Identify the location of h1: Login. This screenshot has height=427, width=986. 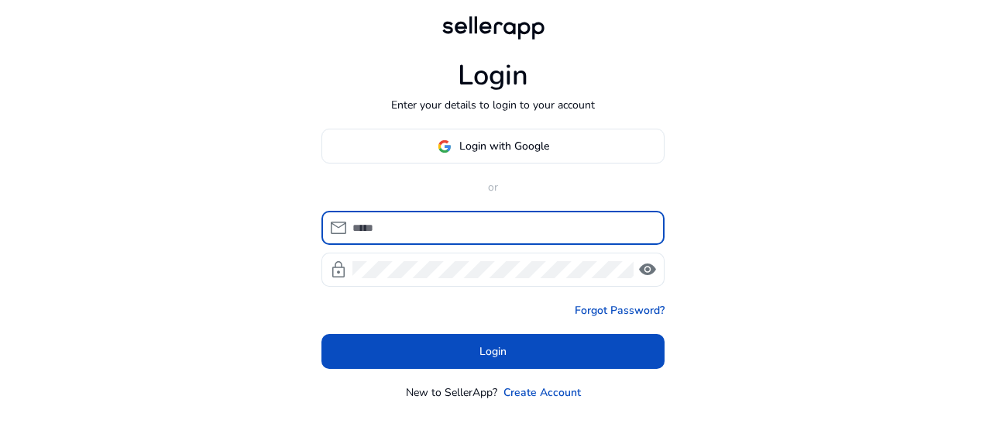
(493, 75).